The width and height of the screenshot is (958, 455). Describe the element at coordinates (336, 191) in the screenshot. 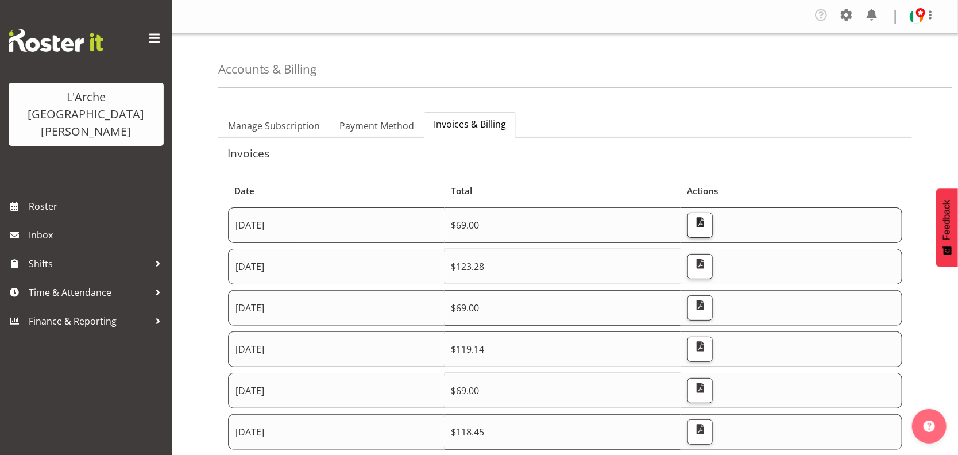

I see `div: Date` at that location.